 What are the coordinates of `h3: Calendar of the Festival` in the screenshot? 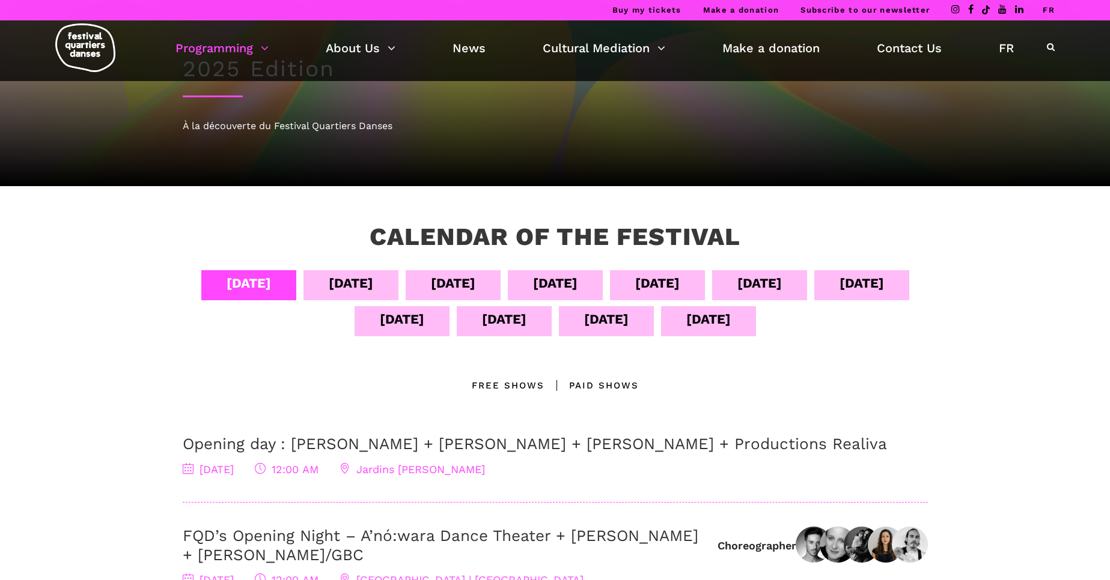 It's located at (555, 237).